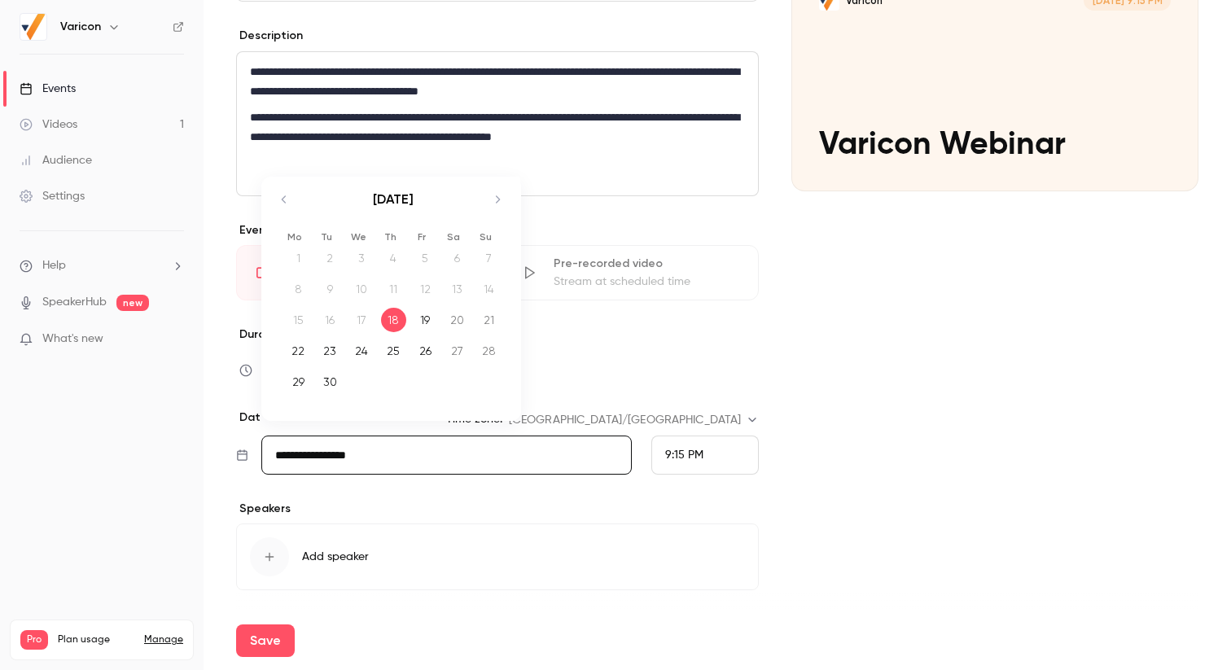 Image resolution: width=1231 pixels, height=670 pixels. I want to click on td: Not available. Monday, September 8, 2025, so click(298, 289).